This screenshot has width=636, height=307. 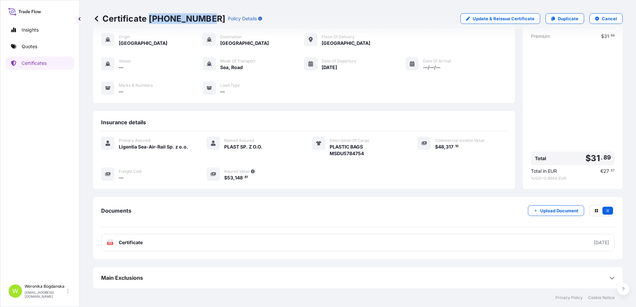 I want to click on span: Description Of Cargo, so click(x=349, y=141).